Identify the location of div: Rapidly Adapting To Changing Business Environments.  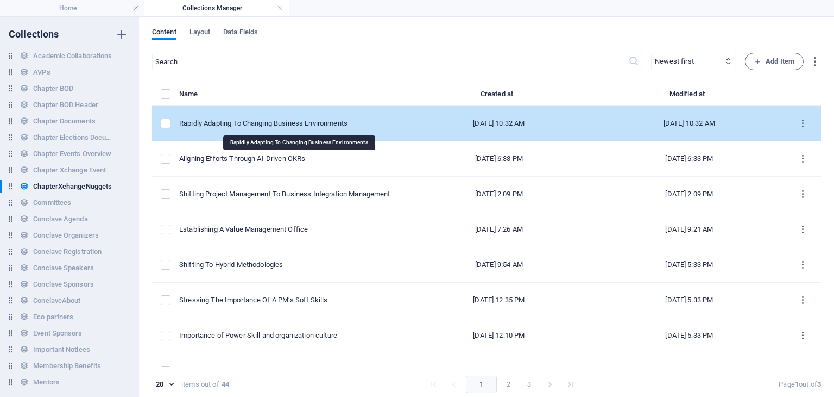
(287, 123).